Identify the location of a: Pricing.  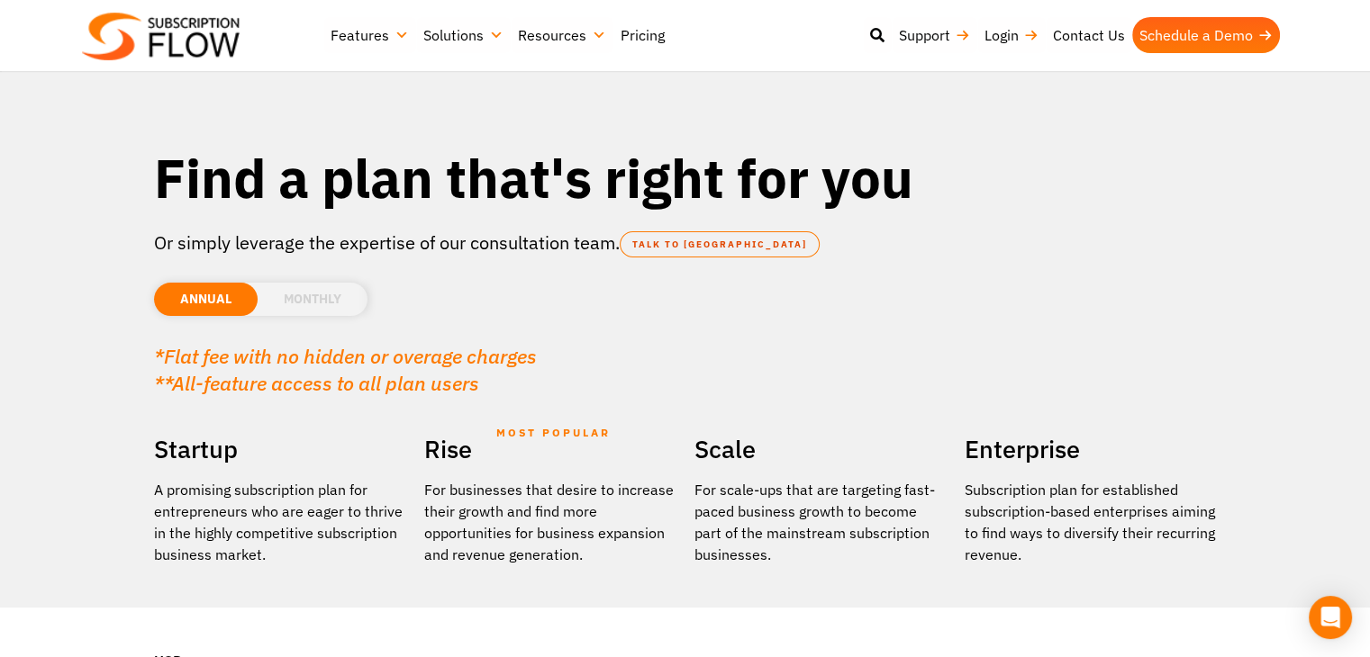
(642, 35).